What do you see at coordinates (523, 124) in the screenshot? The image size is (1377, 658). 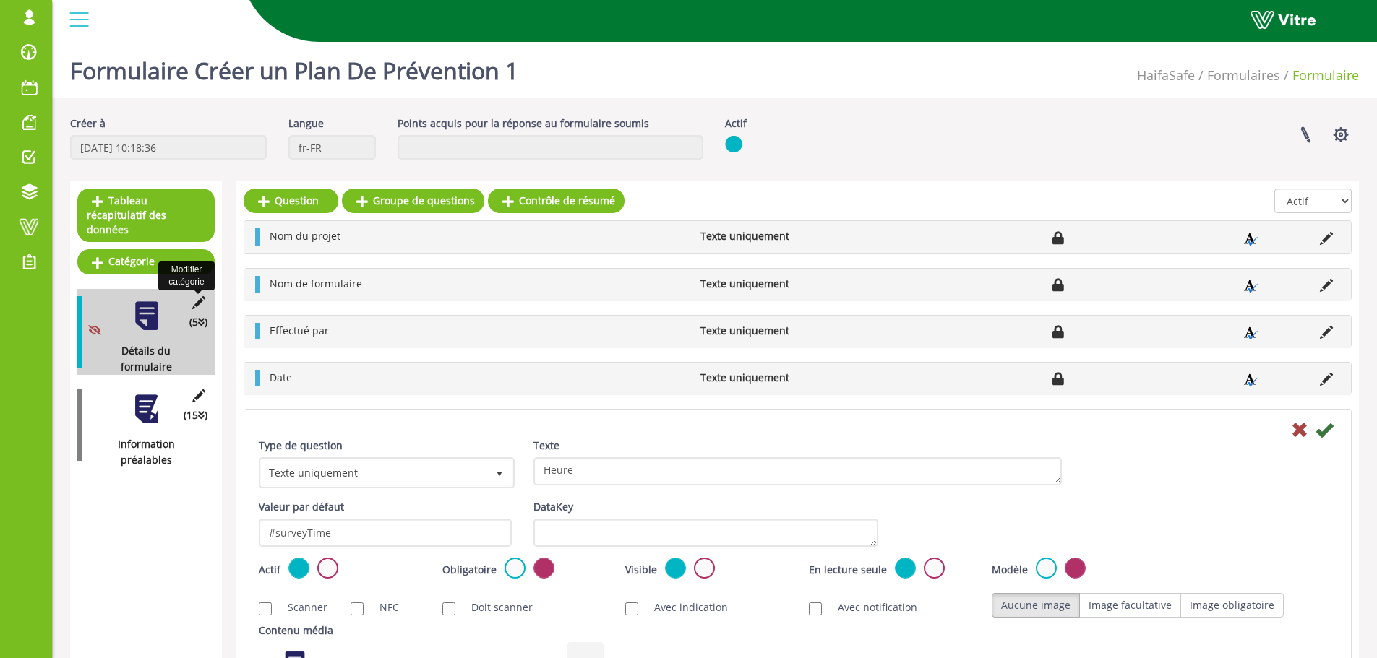 I see `label: Points acquis pour la réponse au formulaire soumis` at bounding box center [523, 124].